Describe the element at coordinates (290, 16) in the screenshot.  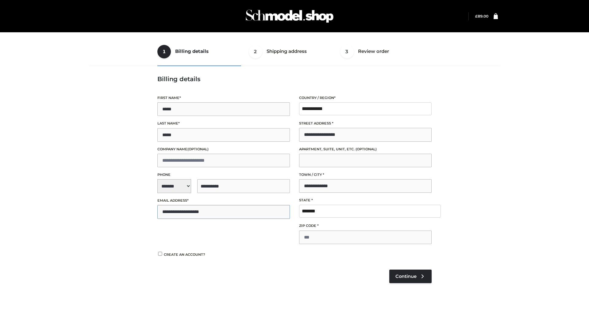
I see `img: Schmodel Admin 964` at that location.